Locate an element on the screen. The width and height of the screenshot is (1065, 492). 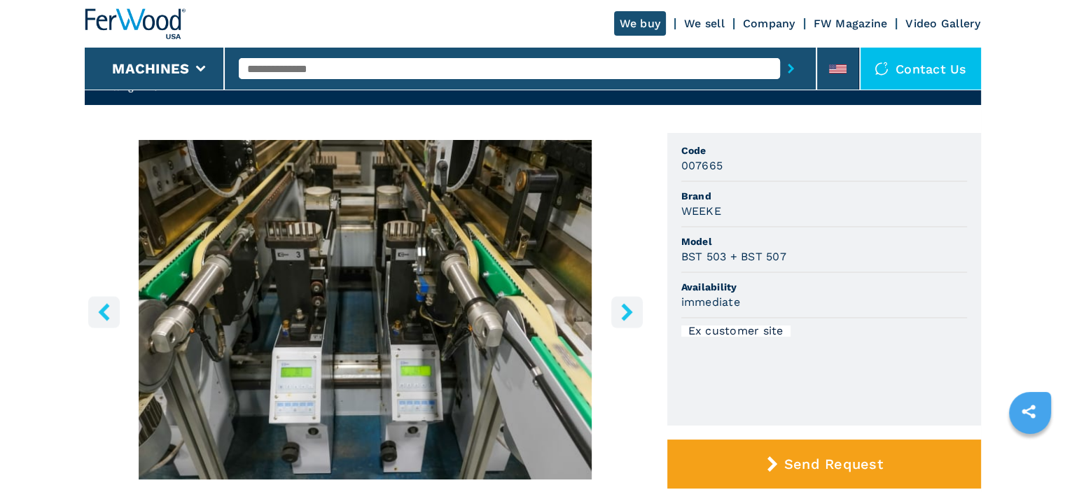
h3: BST 503 + BST 507 is located at coordinates (734, 256).